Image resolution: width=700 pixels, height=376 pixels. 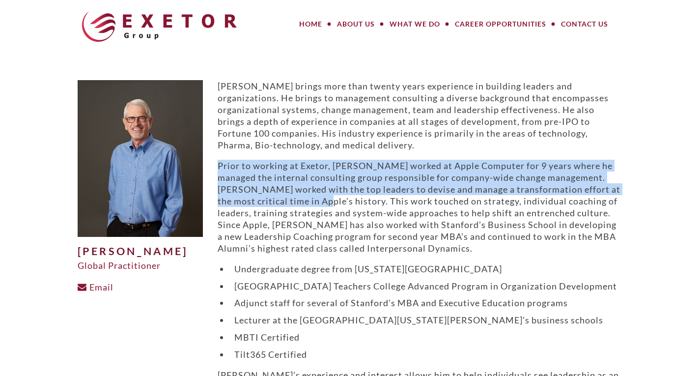 What do you see at coordinates (95, 287) in the screenshot?
I see `a: Email` at bounding box center [95, 287].